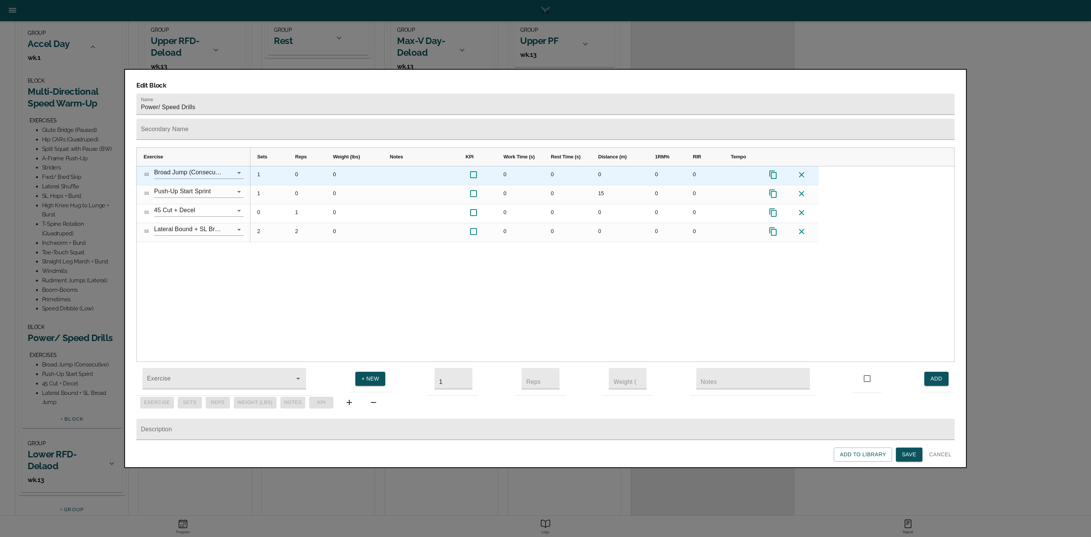  Describe the element at coordinates (620, 194) in the screenshot. I see `div: 15` at that location.